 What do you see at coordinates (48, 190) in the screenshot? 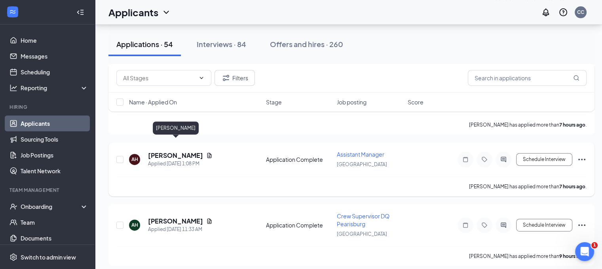
I see `div: Team Management` at bounding box center [48, 190].